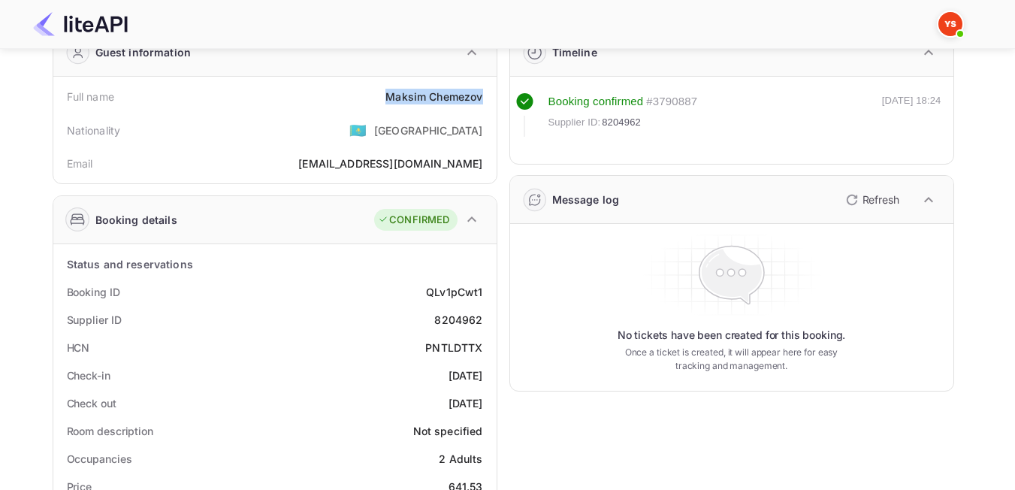  Describe the element at coordinates (448, 431) in the screenshot. I see `div: Not specified` at that location.